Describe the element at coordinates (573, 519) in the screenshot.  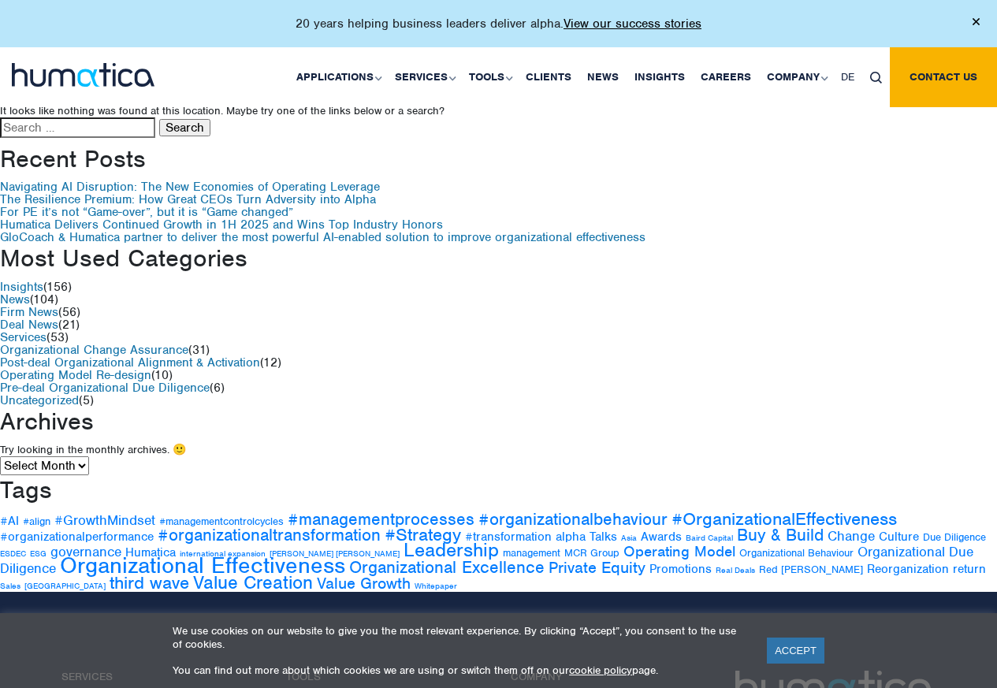
I see `a: #organizationalbehaviour (8 items)` at that location.